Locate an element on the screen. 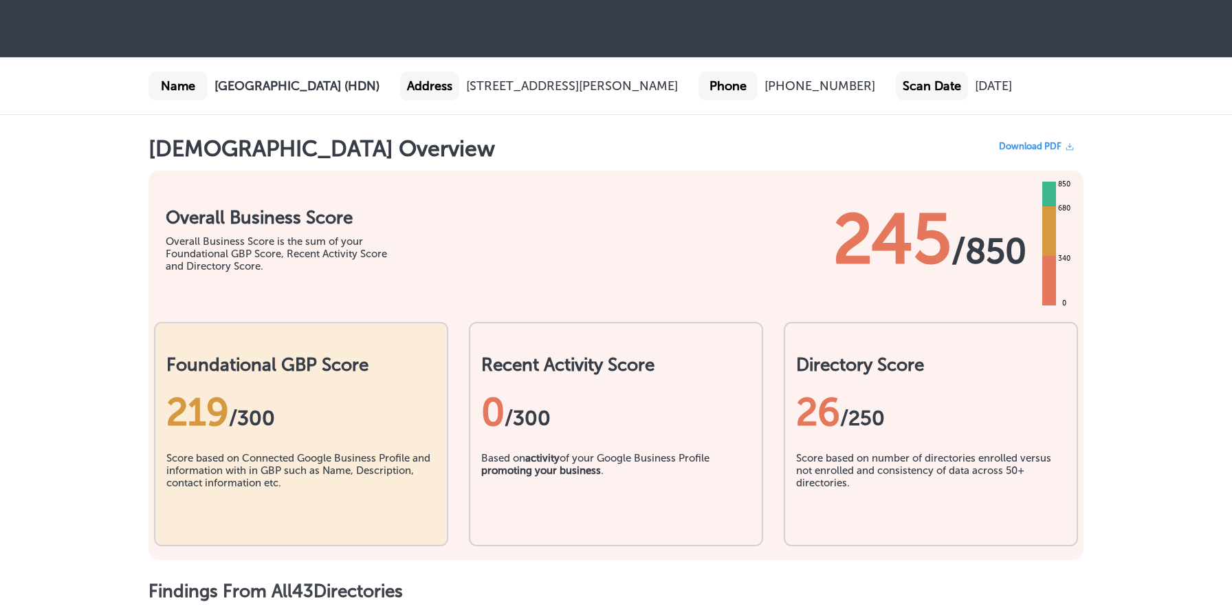 The height and width of the screenshot is (615, 1232). span: /250 is located at coordinates (862, 418).